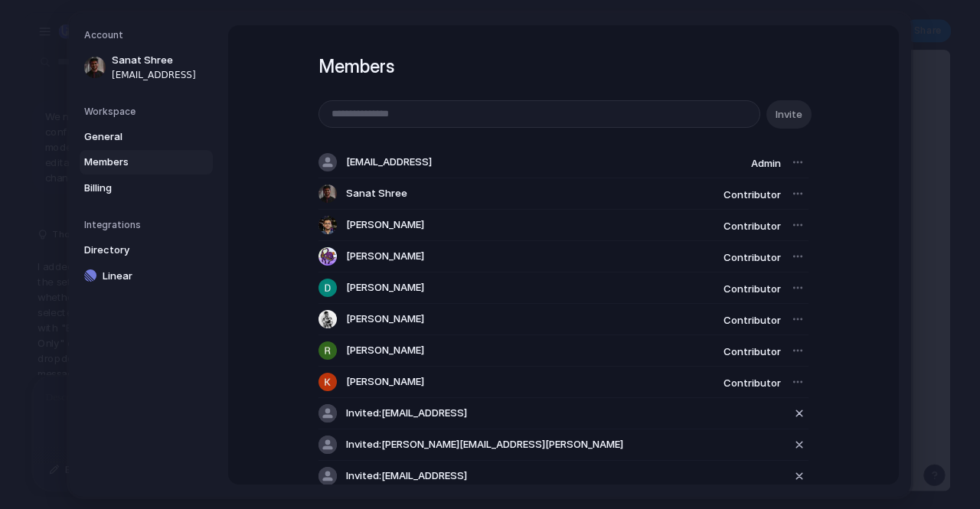  I want to click on h5: Workspace, so click(148, 111).